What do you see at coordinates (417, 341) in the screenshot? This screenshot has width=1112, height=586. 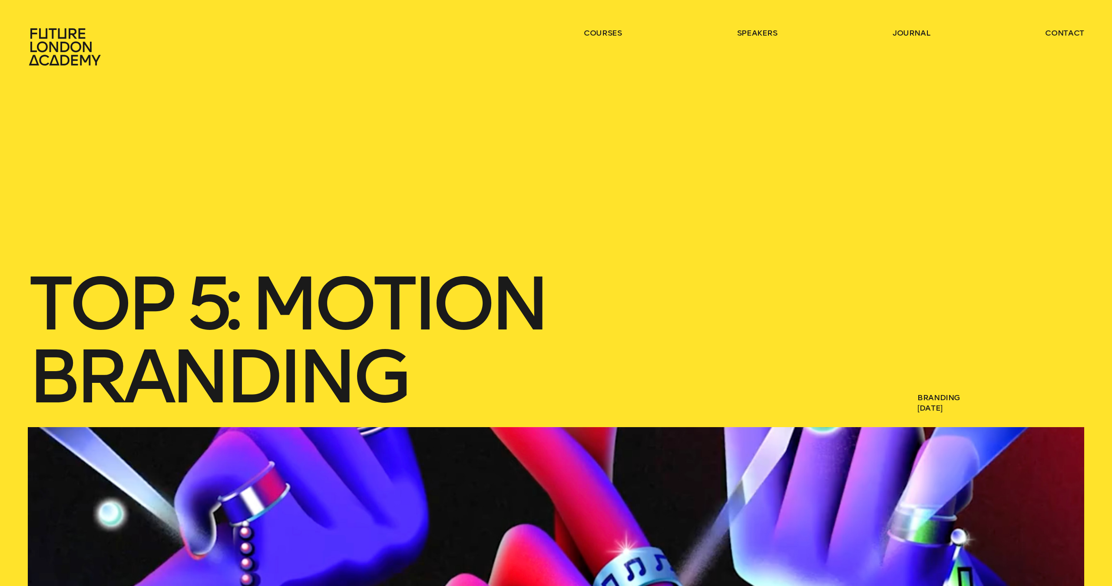 I see `h1: TOP 5: Motion Branding` at bounding box center [417, 341].